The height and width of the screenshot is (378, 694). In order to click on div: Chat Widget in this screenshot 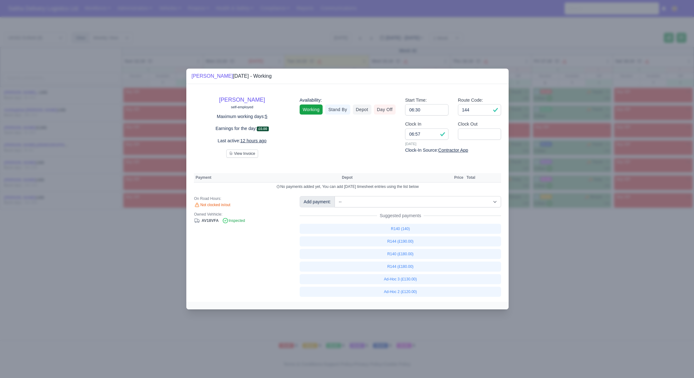, I will do `click(679, 363)`.